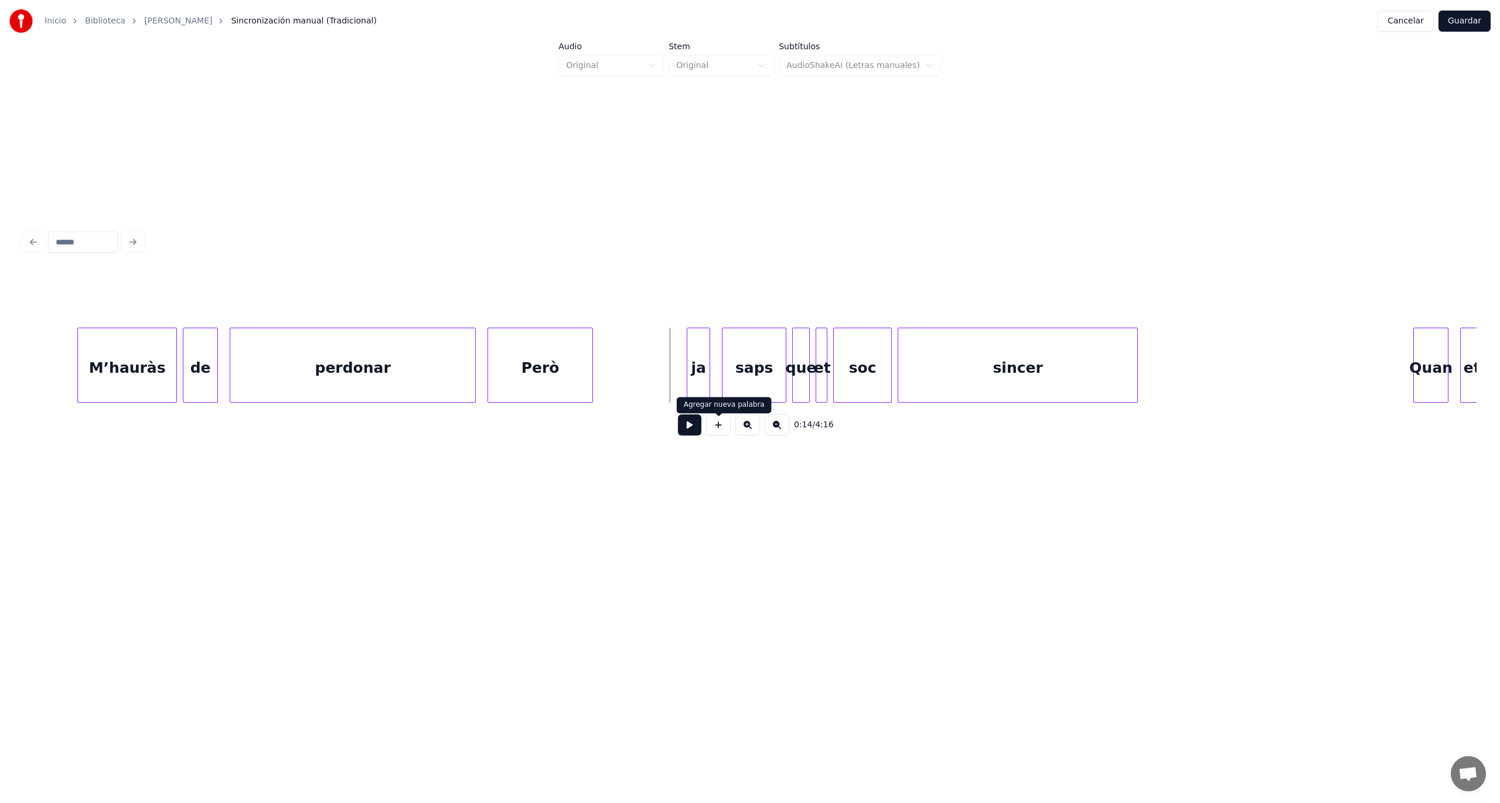  Describe the element at coordinates (210, 21) in the screenshot. I see `nav: breadcrumb` at that location.